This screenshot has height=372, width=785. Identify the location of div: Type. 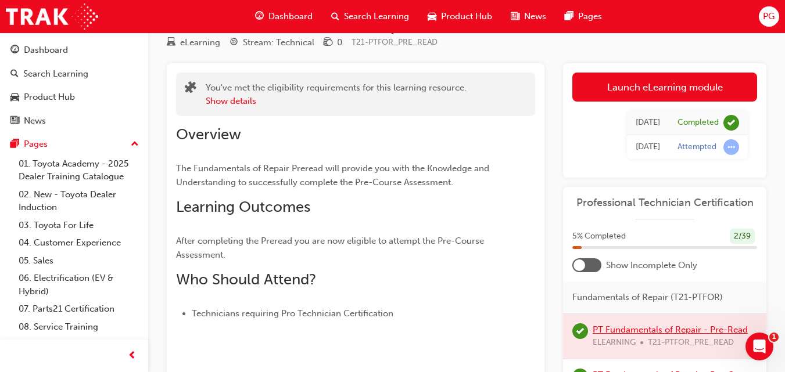
(193, 42).